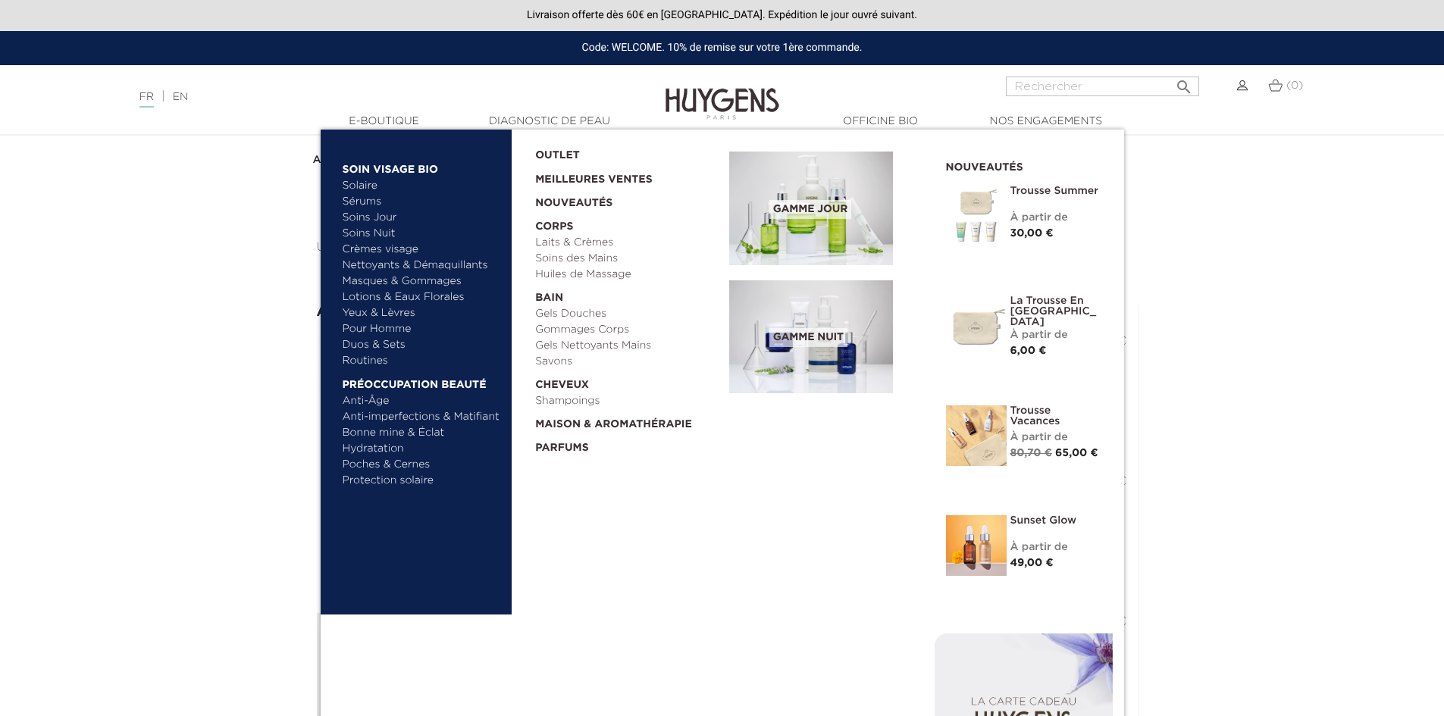 Image resolution: width=1444 pixels, height=716 pixels. What do you see at coordinates (722, 92) in the screenshot?
I see `img: Huygens` at bounding box center [722, 92].